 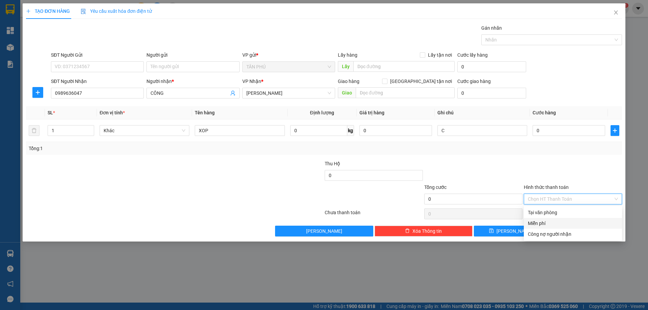 What do you see at coordinates (252, 81) in the screenshot?
I see `span: VP Nhận` at bounding box center [252, 81].